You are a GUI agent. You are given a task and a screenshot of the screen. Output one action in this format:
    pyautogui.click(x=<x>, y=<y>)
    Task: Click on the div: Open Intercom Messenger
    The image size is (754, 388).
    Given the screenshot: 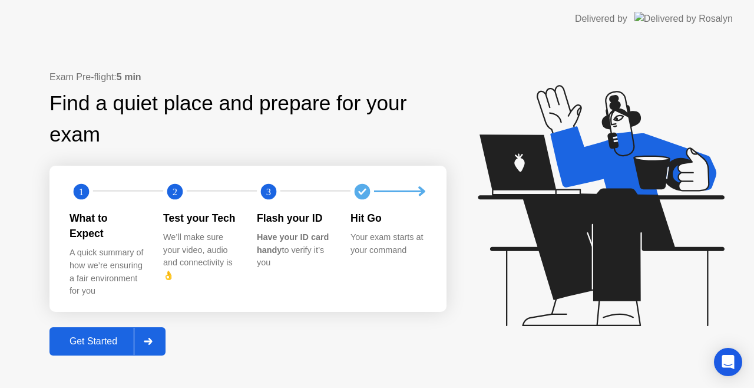 What is the action you would take?
    pyautogui.click(x=728, y=362)
    